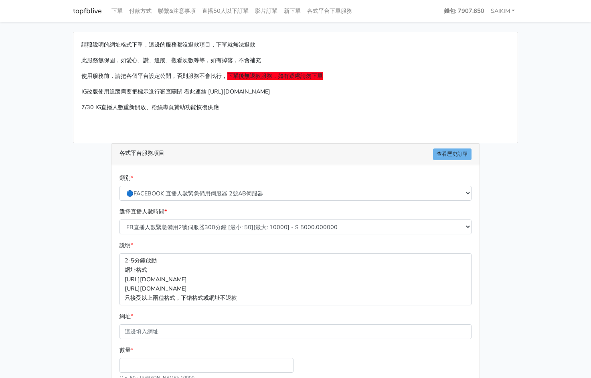 The image size is (591, 378). What do you see at coordinates (295, 76) in the screenshot?
I see `p: 使用服務前，請把各個平台設定公開，否則服務不會執行，` at bounding box center [295, 76].